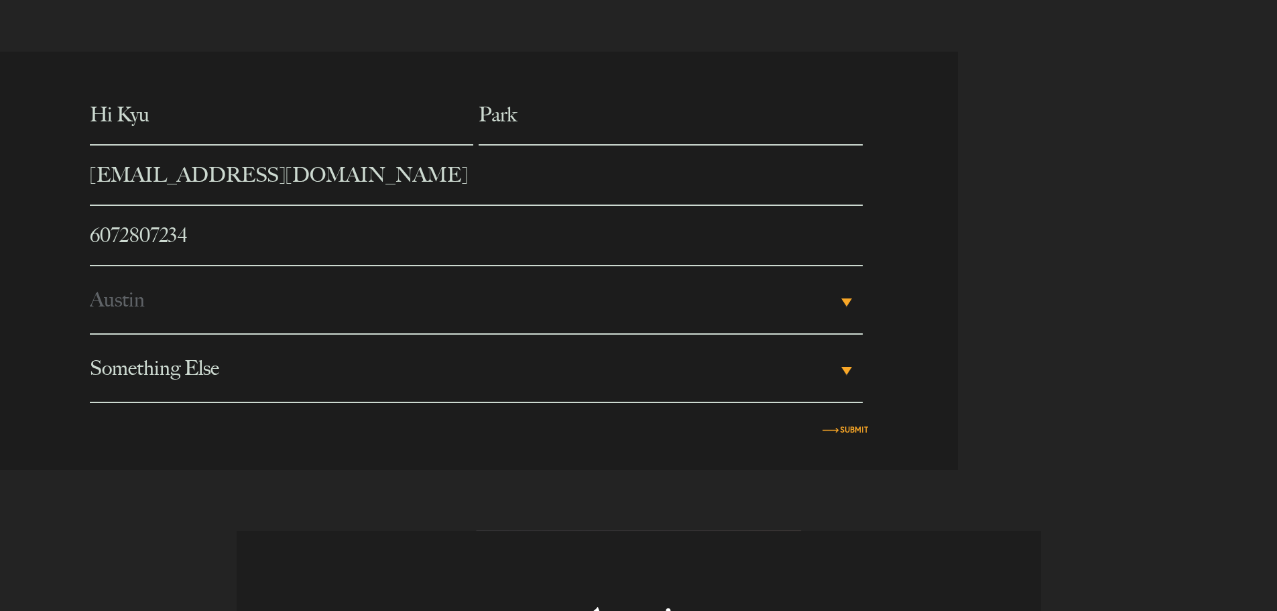  Describe the element at coordinates (463, 300) in the screenshot. I see `span: Austin` at that location.